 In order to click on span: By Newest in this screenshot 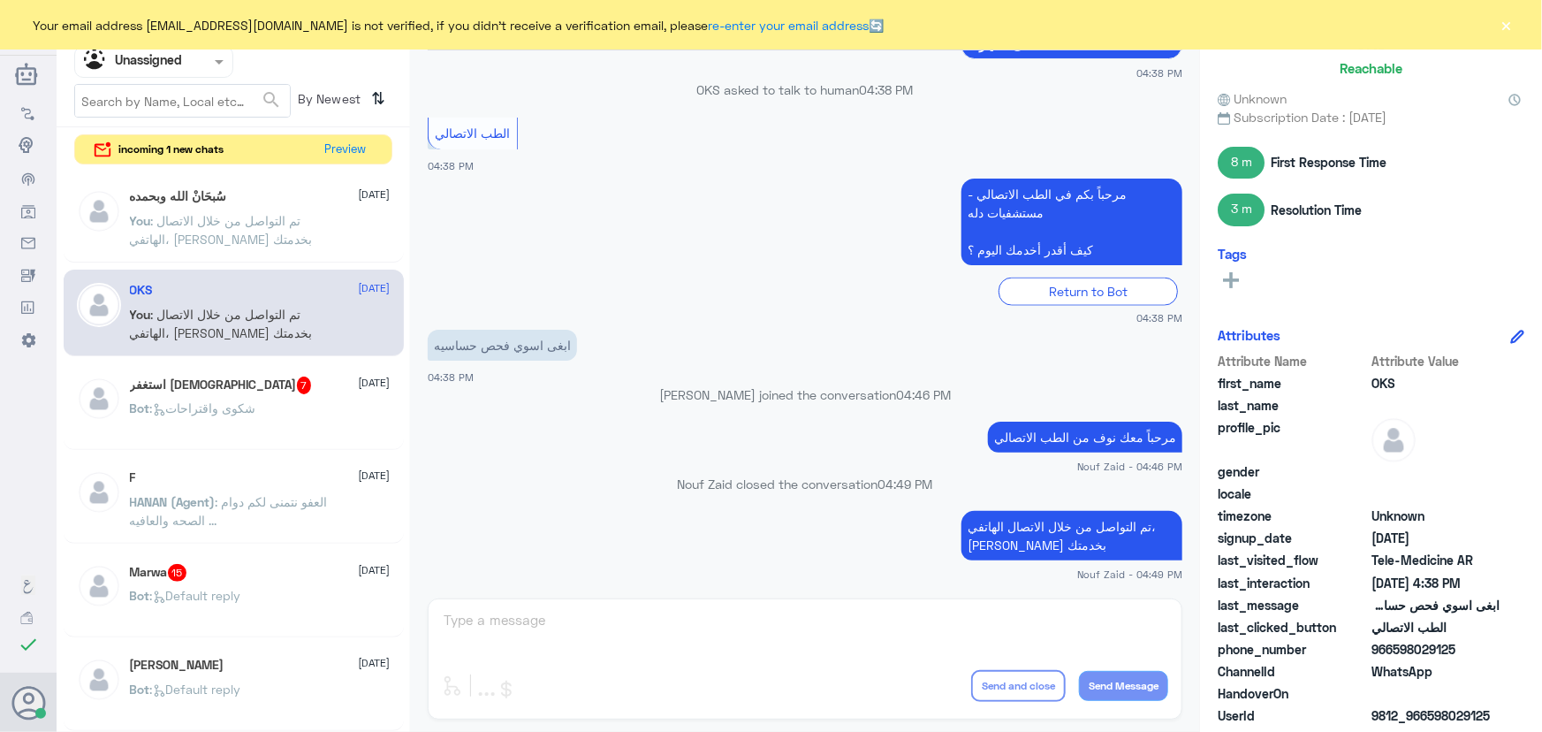, I will do `click(328, 102)`.